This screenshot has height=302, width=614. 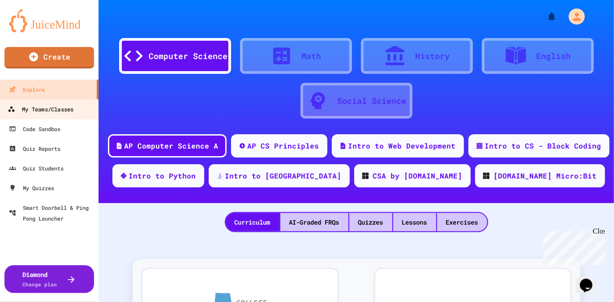 What do you see at coordinates (544, 17) in the screenshot?
I see `div: My Notifications` at bounding box center [544, 17].